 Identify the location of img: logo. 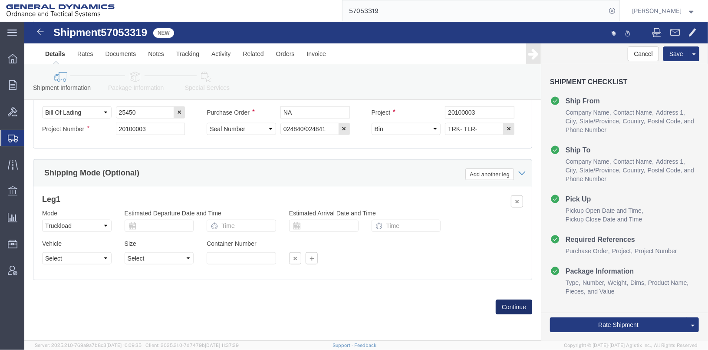
(60, 11).